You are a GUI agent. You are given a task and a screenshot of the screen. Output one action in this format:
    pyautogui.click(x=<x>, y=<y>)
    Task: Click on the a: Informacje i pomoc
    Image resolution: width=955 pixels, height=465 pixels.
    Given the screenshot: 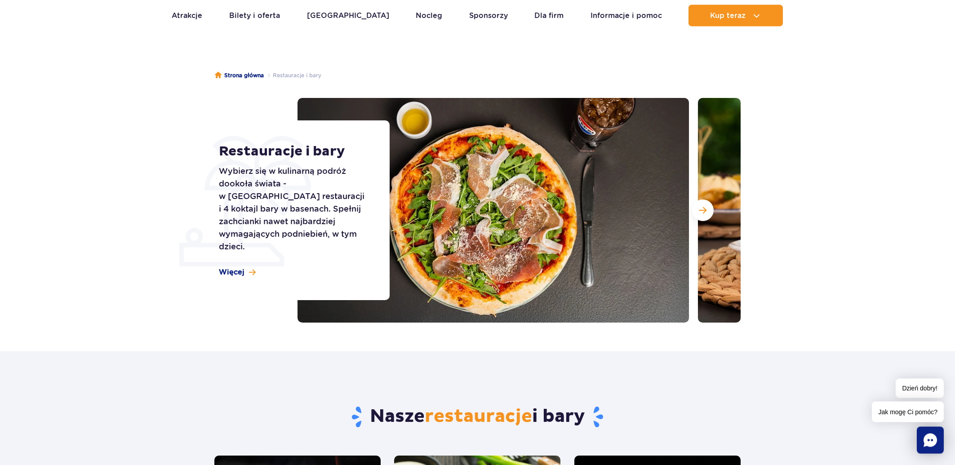 What is the action you would take?
    pyautogui.click(x=626, y=16)
    